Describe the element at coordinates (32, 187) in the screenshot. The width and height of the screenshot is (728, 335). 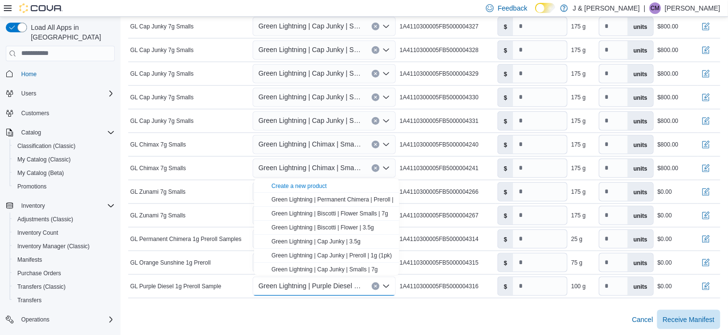
I see `a: Promotions` at that location.